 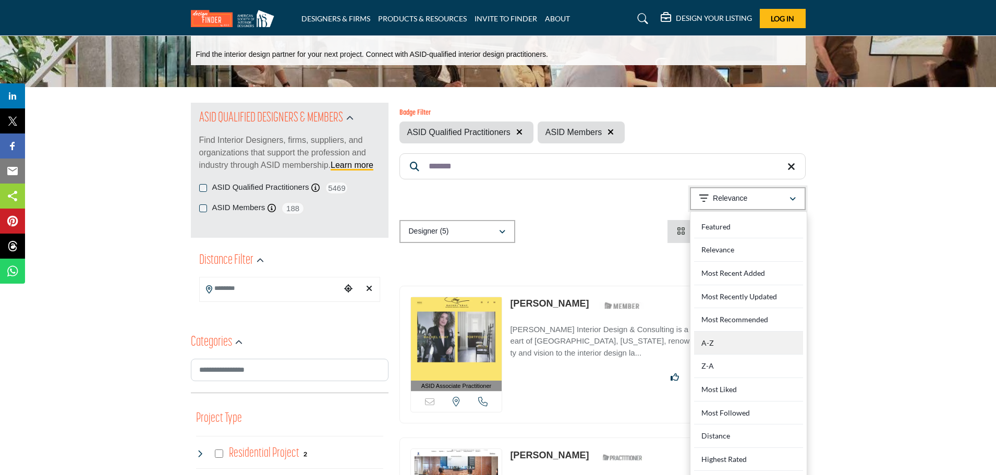 I want to click on h4: Residential Project: Types of projects range from simple residential renovations to highly comple..., so click(x=264, y=453).